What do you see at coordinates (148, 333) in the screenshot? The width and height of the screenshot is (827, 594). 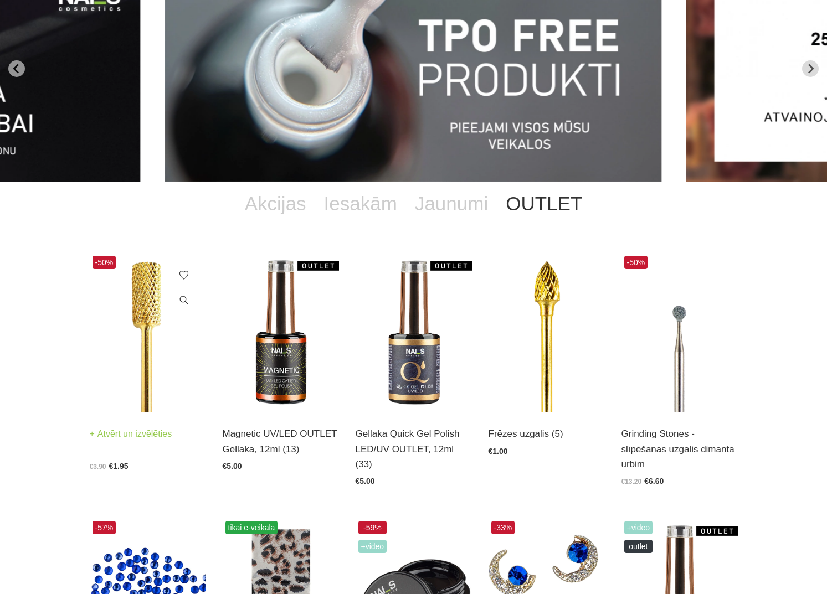 I see `a: Lielais elektrofrēzes titāna uzgalis gēla un akrila nagu profilakses veikšanai....` at bounding box center [148, 333].